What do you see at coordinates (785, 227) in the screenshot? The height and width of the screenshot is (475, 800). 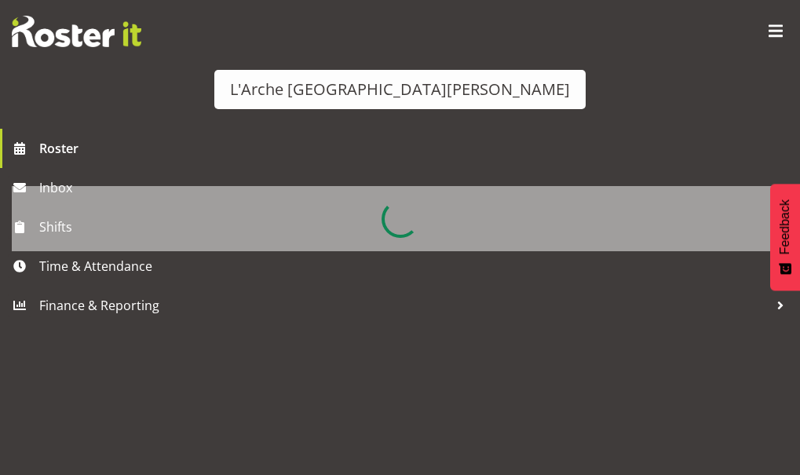 I see `span: Feedback` at bounding box center [785, 227].